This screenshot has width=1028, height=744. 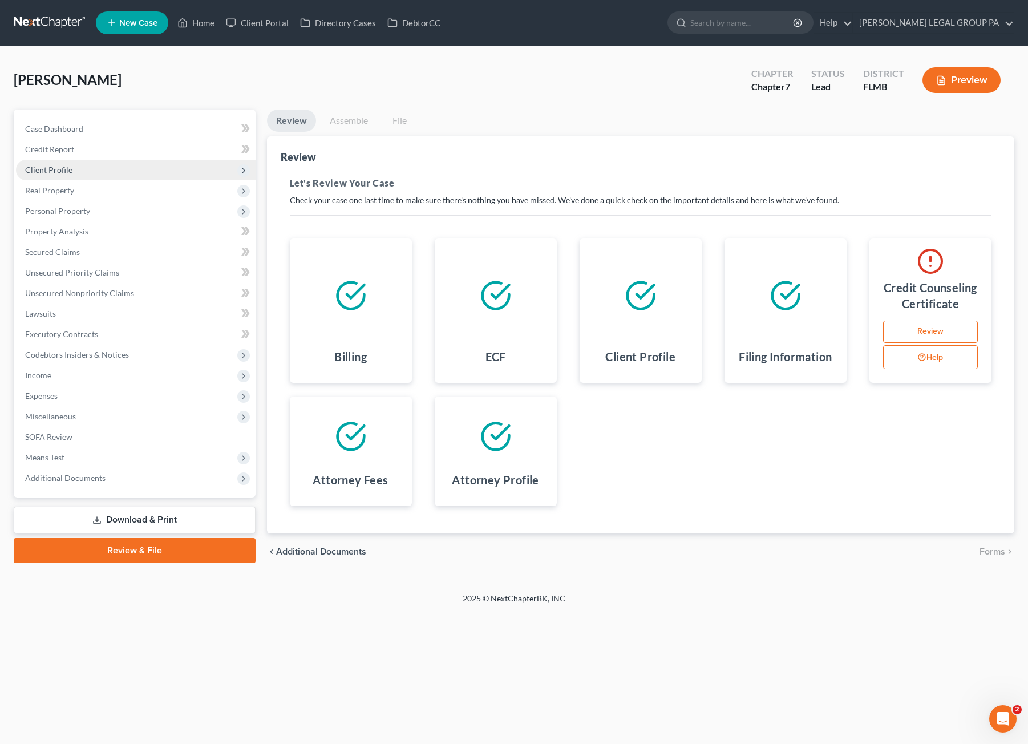 I want to click on h4: Client Profile, so click(x=640, y=357).